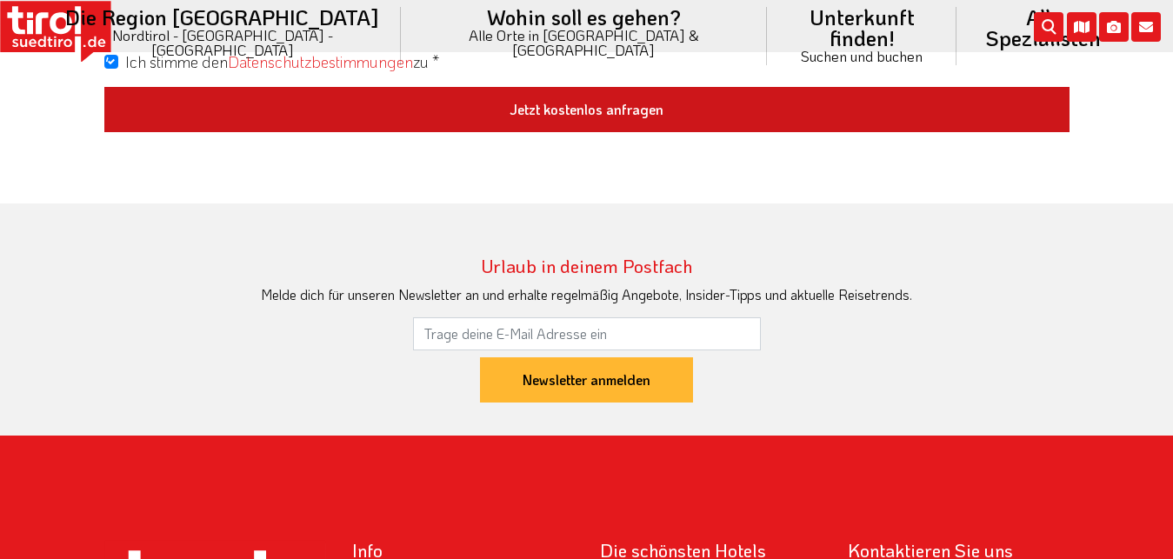 The image size is (1173, 559). Describe the element at coordinates (1082, 27) in the screenshot. I see `i: Karte öffnen` at that location.